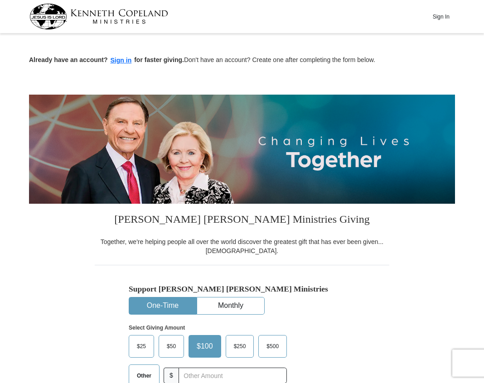 The image size is (484, 383). What do you see at coordinates (141, 346) in the screenshot?
I see `span: $25` at bounding box center [141, 346].